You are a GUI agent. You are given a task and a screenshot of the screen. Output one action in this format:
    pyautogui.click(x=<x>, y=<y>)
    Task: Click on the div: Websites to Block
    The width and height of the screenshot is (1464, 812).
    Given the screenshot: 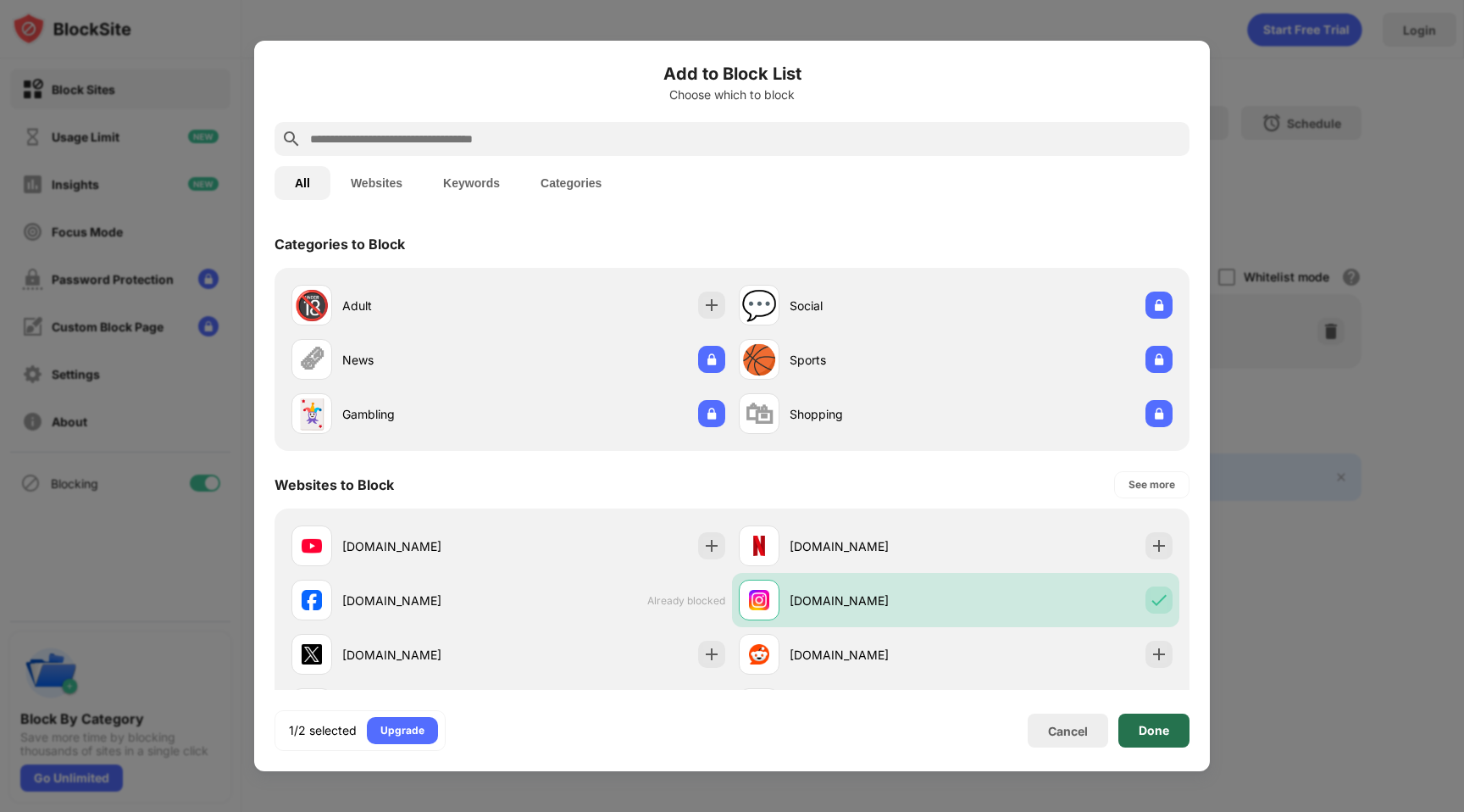 What is the action you would take?
    pyautogui.click(x=334, y=485)
    